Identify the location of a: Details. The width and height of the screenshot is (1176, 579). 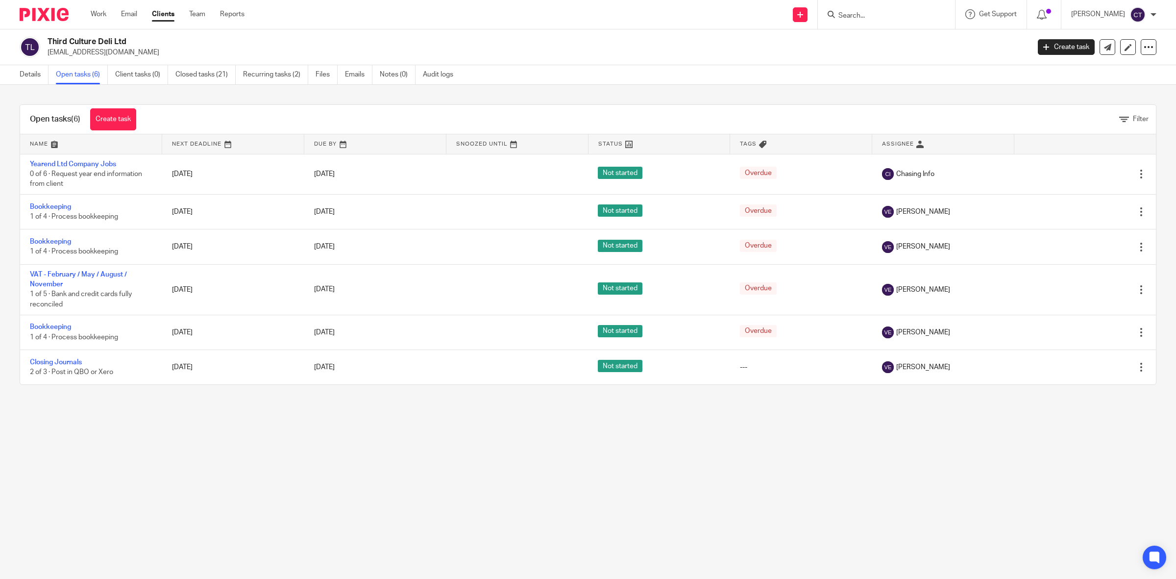
(34, 74).